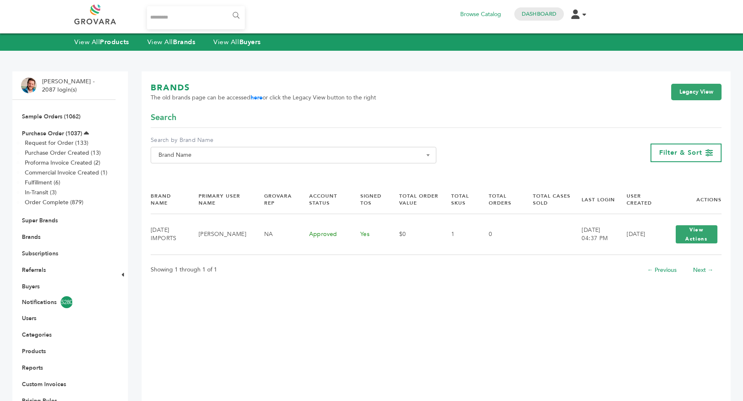 This screenshot has width=743, height=401. What do you see at coordinates (415, 200) in the screenshot?
I see `th: Total Order Value` at bounding box center [415, 200].